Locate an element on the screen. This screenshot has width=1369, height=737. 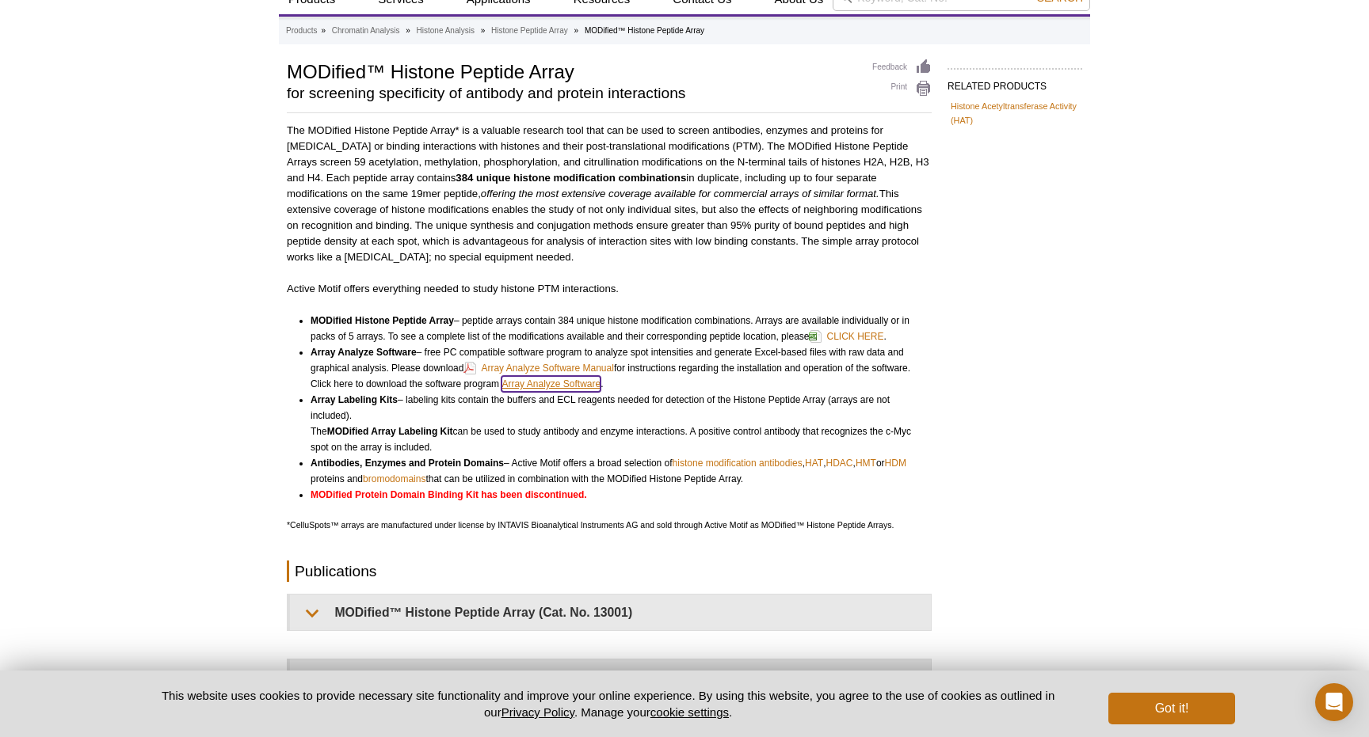
h1: MODified™ Histone Peptide Array is located at coordinates (571, 70).